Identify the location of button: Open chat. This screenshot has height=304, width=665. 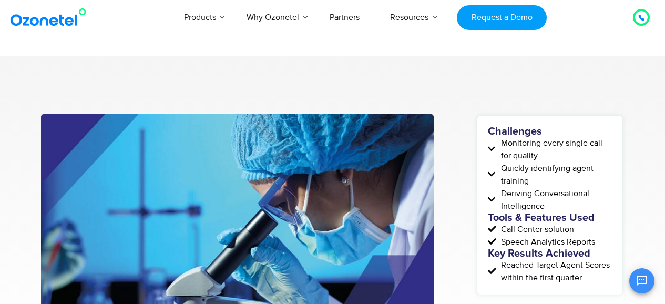
(642, 281).